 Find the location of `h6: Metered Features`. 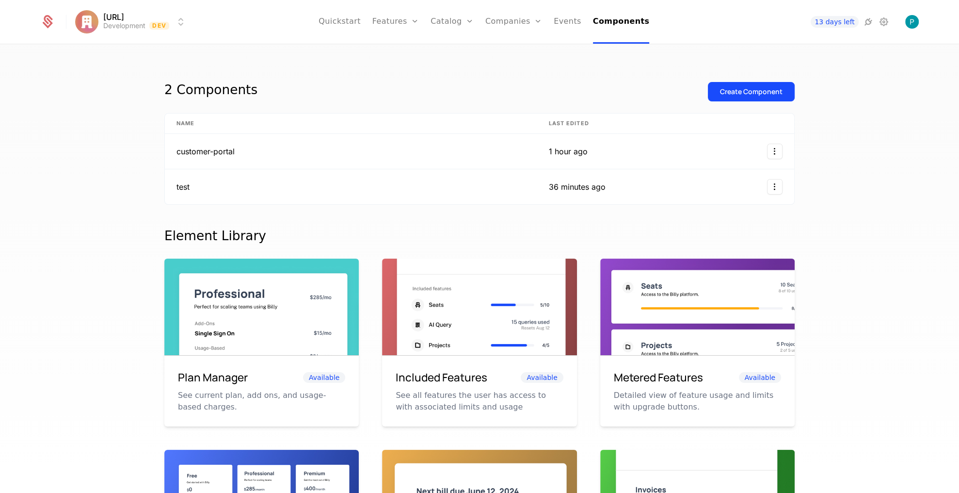

h6: Metered Features is located at coordinates (659, 377).